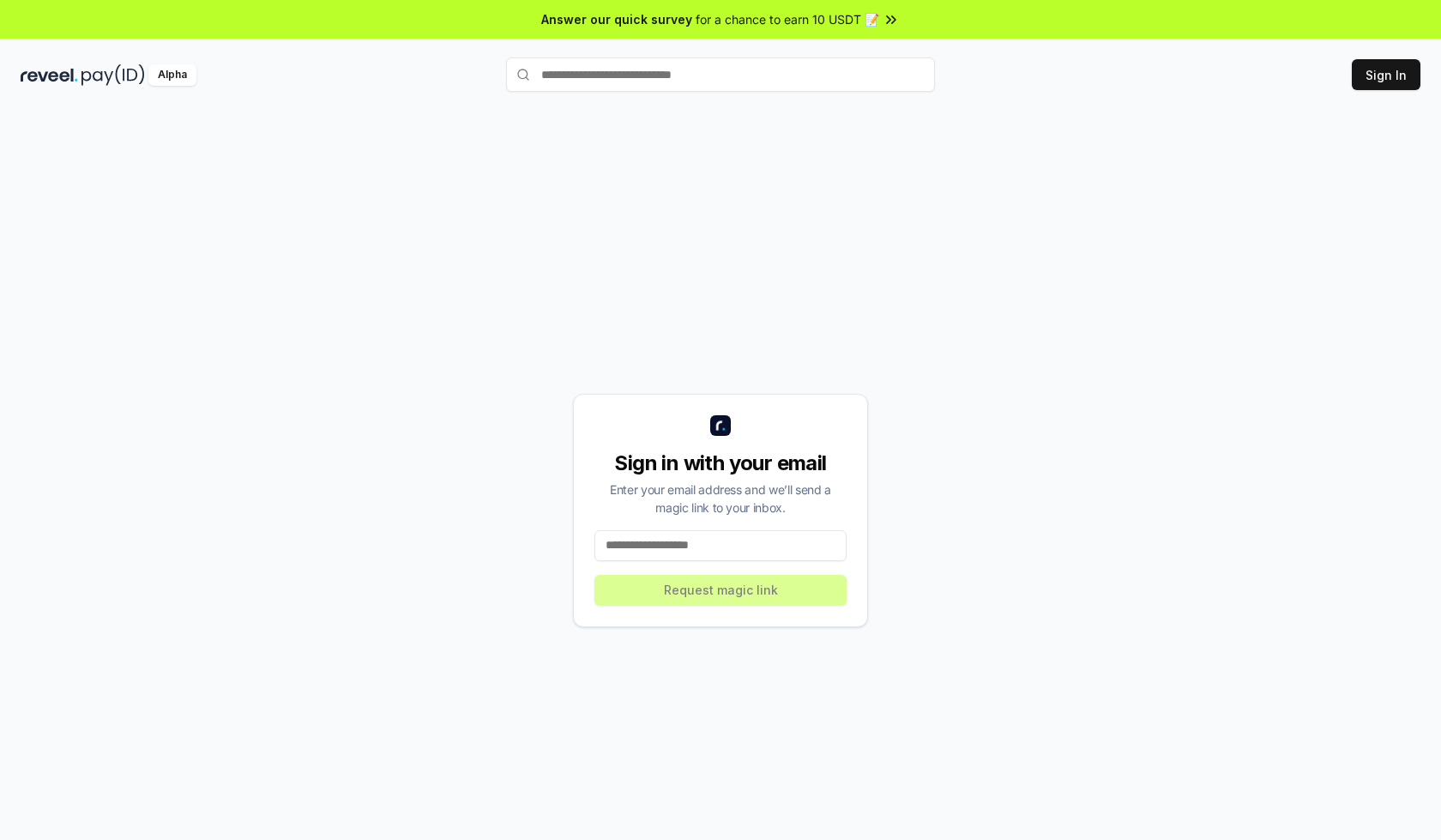 Image resolution: width=1441 pixels, height=840 pixels. Describe the element at coordinates (49, 74) in the screenshot. I see `img: reveel_dark` at that location.